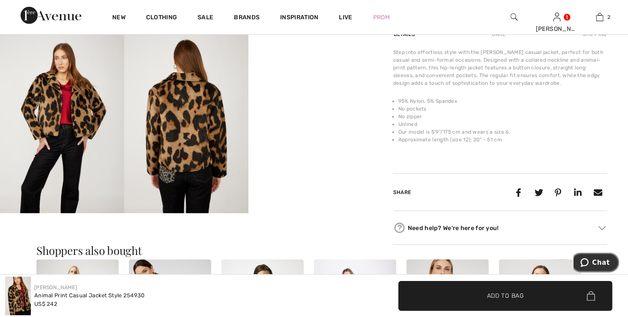 The image size is (628, 317). Describe the element at coordinates (18, 296) in the screenshot. I see `img: Animal Print Casual Jacket Style 254930` at that location.